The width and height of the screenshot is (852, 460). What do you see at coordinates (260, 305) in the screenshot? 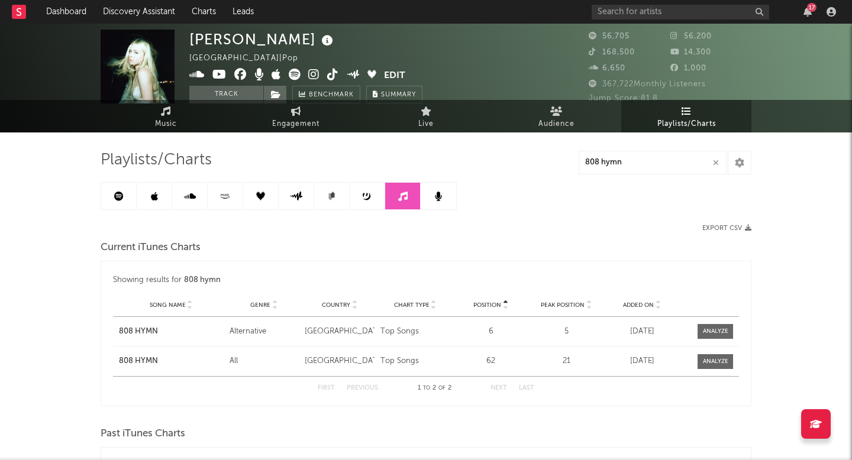
I see `span: Genre` at bounding box center [260, 305].